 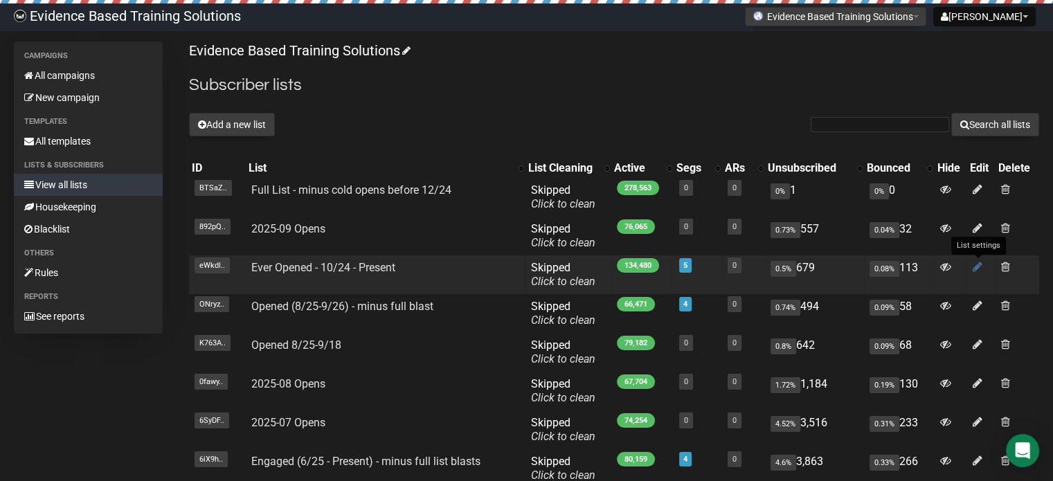 What do you see at coordinates (744, 168) in the screenshot?
I see `th: ARs: No sort applied, activate to apply an ascending sort` at bounding box center [744, 168].